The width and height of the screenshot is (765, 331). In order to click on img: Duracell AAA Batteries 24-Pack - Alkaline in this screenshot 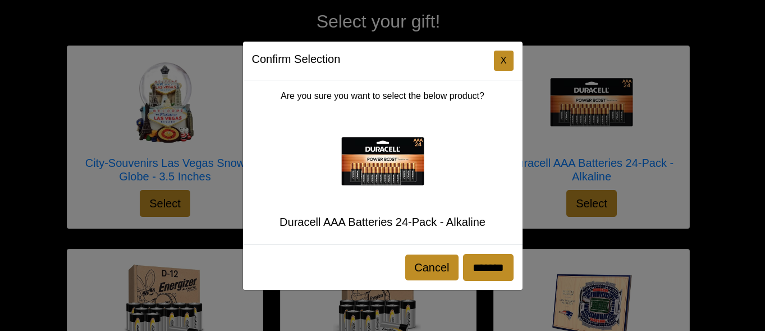, I will do `click(383, 161)`.